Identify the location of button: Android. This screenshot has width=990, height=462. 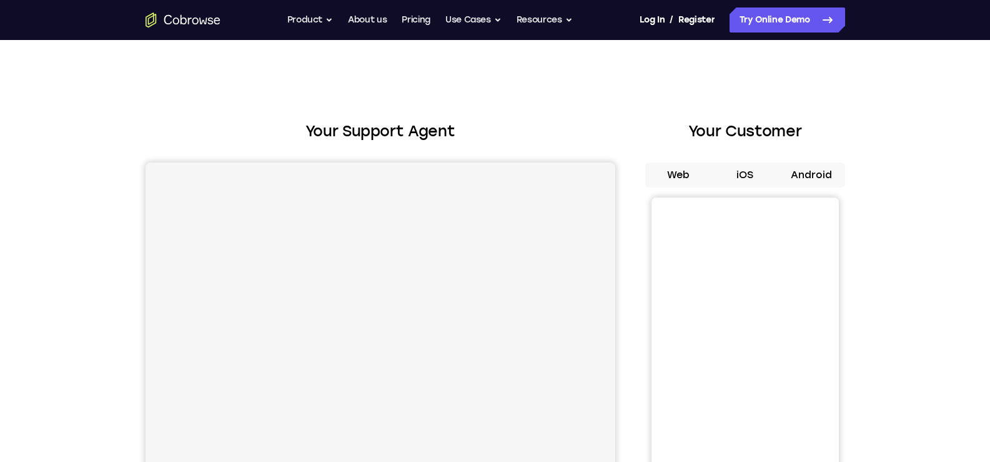
(811, 175).